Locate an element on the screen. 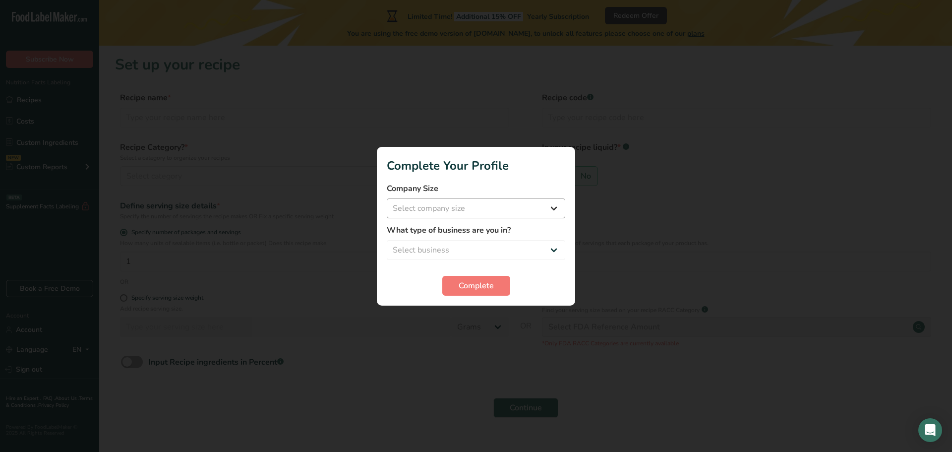  label: What type of business are you in? is located at coordinates (476, 230).